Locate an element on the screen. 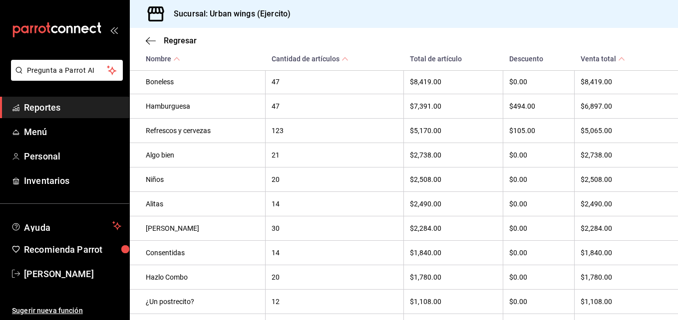 Image resolution: width=678 pixels, height=320 pixels. div: Hamburguesa is located at coordinates (202, 106).